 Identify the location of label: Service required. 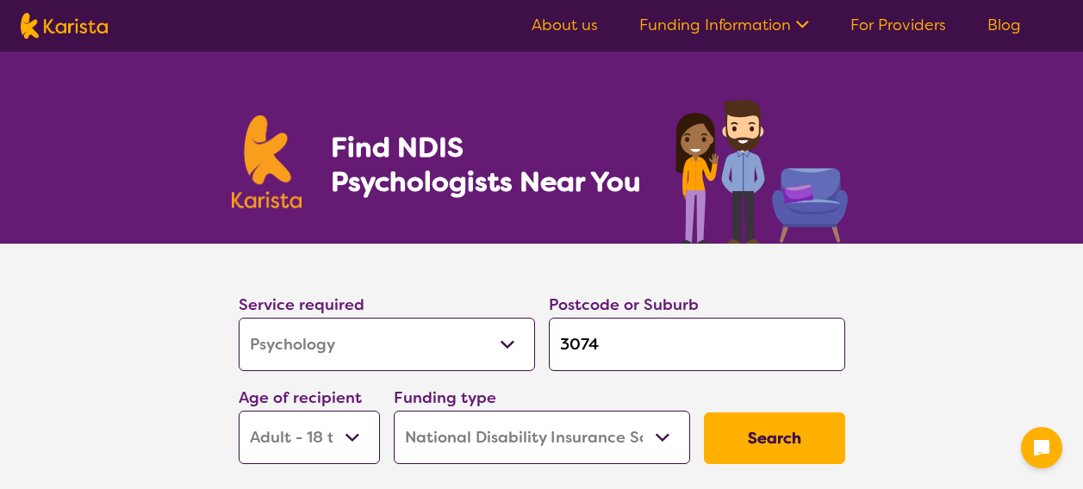
(302, 305).